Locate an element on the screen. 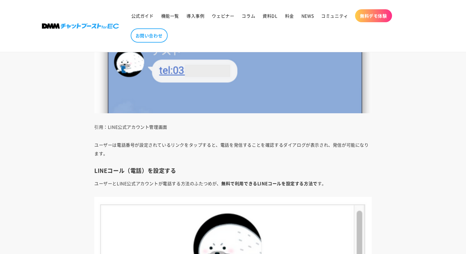  a: 資料DL is located at coordinates (270, 16).